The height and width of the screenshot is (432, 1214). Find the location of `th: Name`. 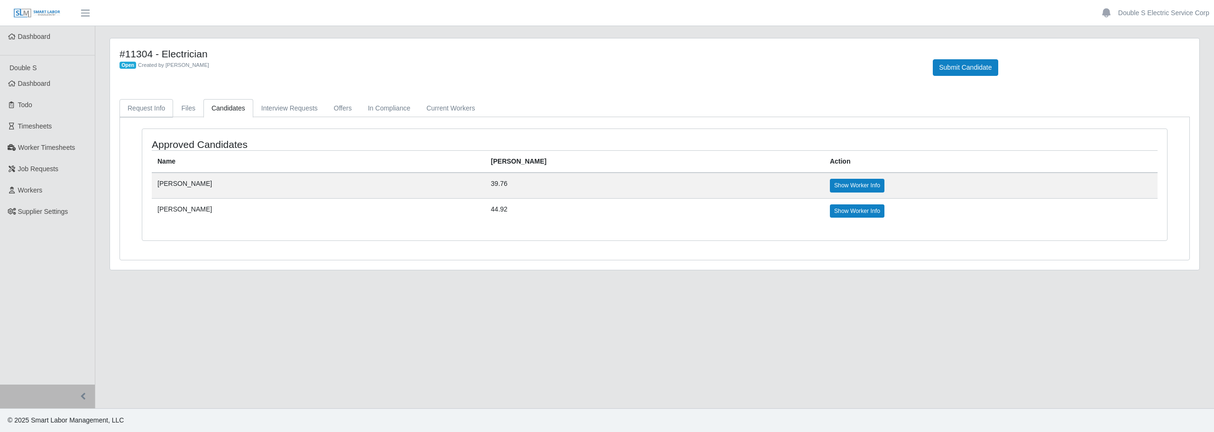

th: Name is located at coordinates (318, 162).